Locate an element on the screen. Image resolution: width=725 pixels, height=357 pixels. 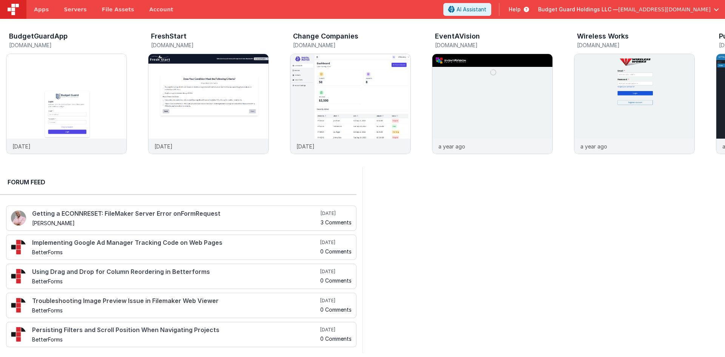
h2: Forum Feed is located at coordinates (178, 182).